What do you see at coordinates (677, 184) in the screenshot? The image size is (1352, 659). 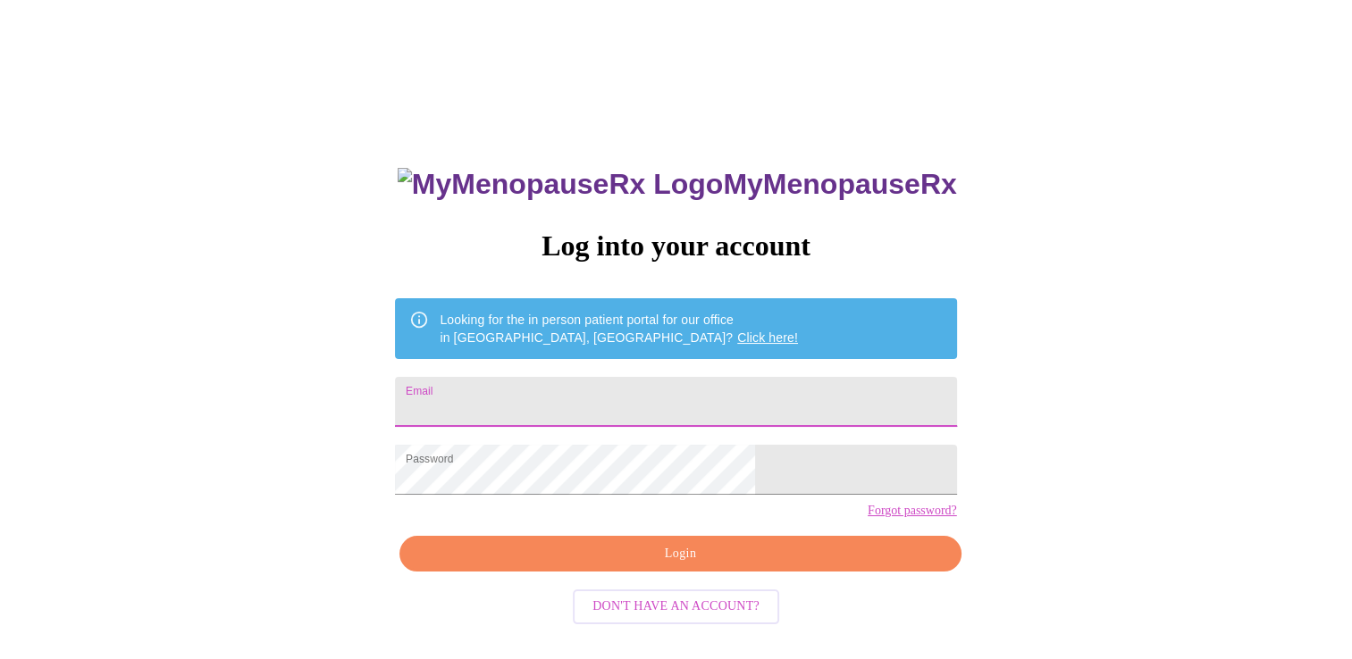 I see `h3: MyMenopauseRx` at bounding box center [677, 184].